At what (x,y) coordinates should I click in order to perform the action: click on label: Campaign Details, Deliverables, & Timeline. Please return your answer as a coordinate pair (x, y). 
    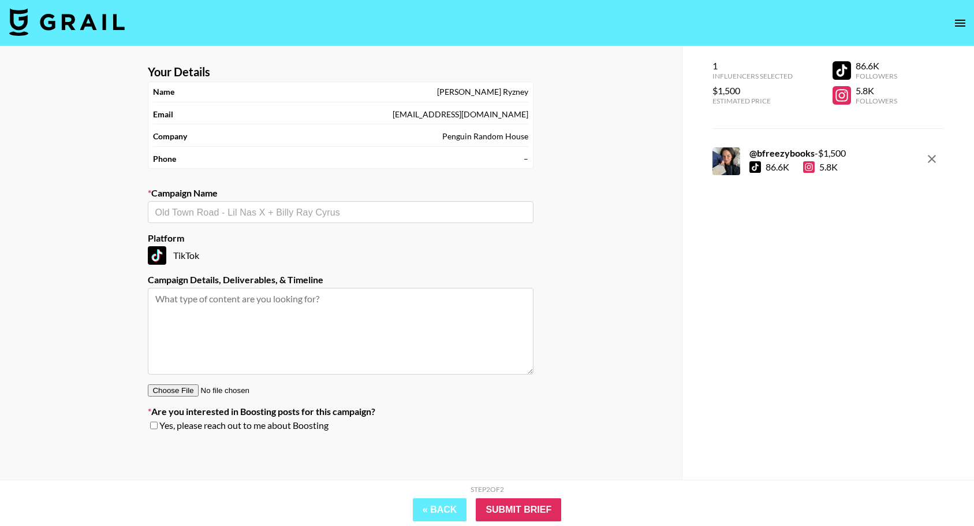
    Looking at the image, I should click on (341, 280).